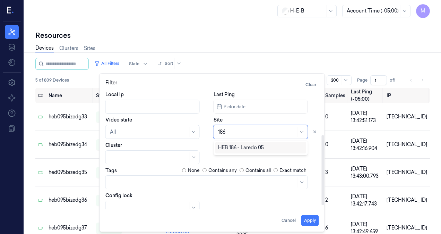  What do you see at coordinates (335, 95) in the screenshot?
I see `th: Samples` at bounding box center [335, 95].